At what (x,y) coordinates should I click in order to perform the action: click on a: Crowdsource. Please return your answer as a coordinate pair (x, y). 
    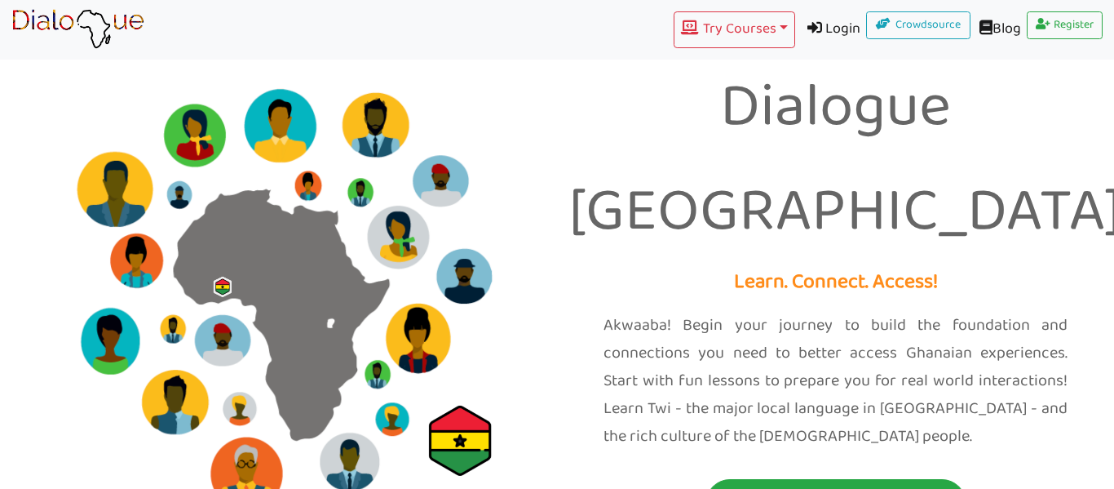
    Looking at the image, I should click on (919, 25).